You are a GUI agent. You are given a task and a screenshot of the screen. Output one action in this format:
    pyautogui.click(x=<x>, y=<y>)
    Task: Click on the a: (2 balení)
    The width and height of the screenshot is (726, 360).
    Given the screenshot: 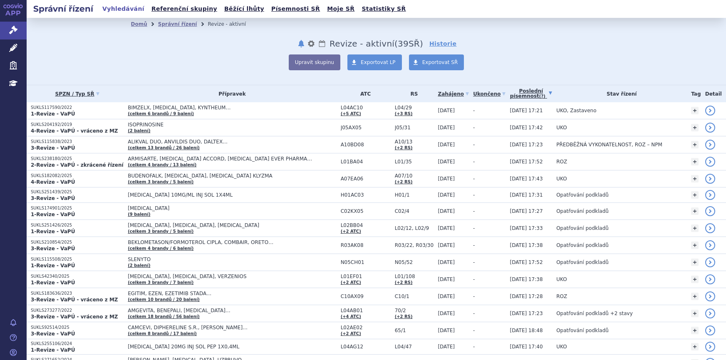 What is the action you would take?
    pyautogui.click(x=139, y=131)
    